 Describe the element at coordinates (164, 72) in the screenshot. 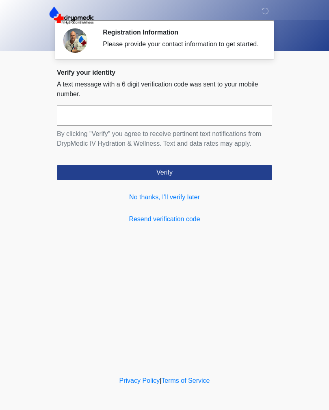

I see `h2: Verify your identity` at that location.